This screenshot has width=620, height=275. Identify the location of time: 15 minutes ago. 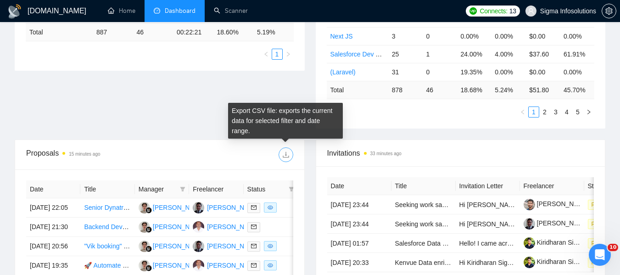
(84, 154).